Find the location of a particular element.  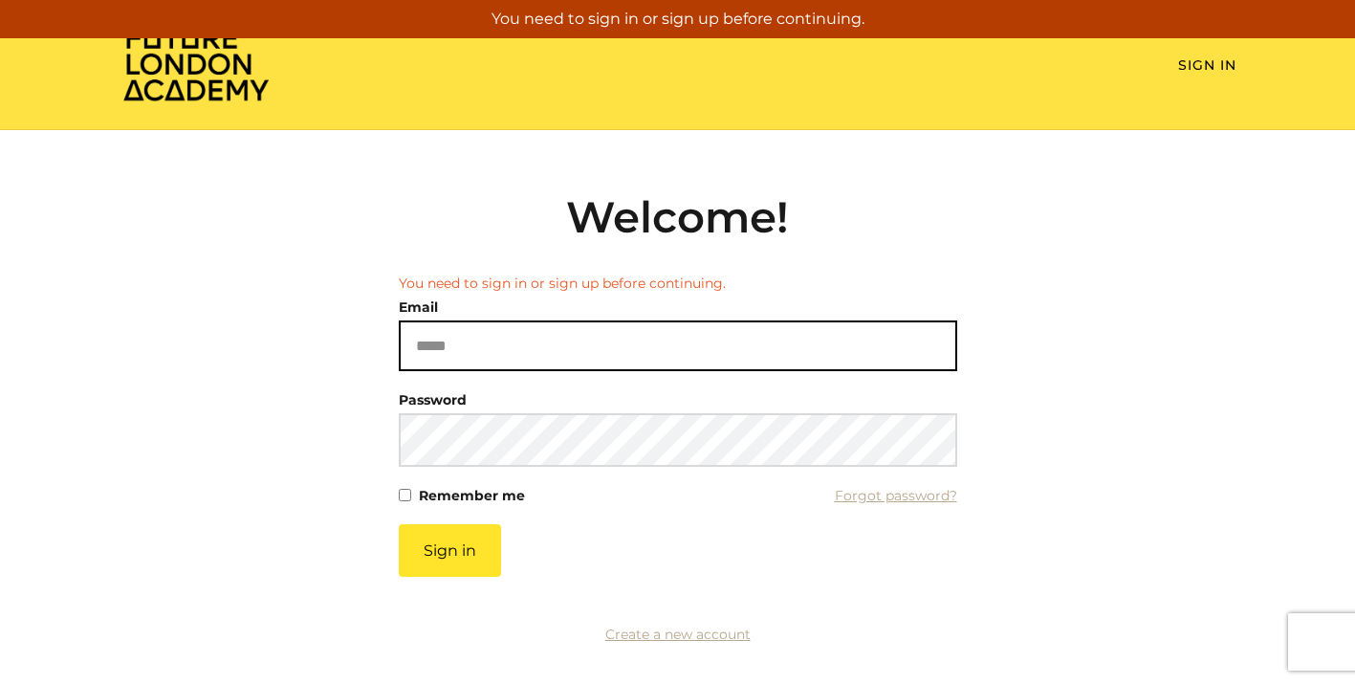

a: Forgot password? is located at coordinates (896, 495).